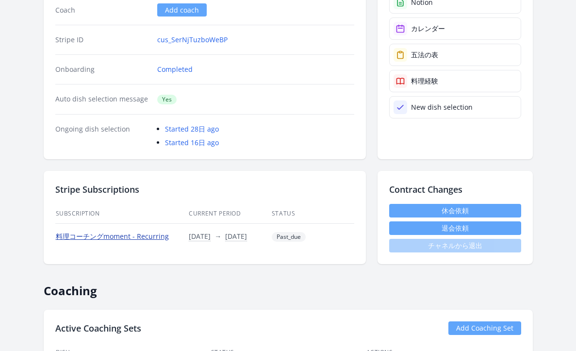 The image size is (576, 351). What do you see at coordinates (205, 189) in the screenshot?
I see `h2: Stripe Subscriptions` at bounding box center [205, 189].